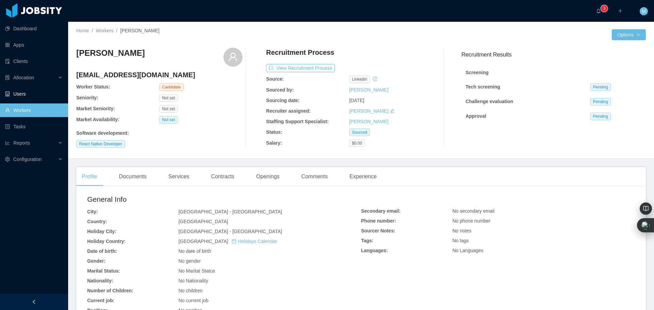 This screenshot has width=654, height=310. Describe the element at coordinates (233, 57) in the screenshot. I see `i: icon: user` at that location.